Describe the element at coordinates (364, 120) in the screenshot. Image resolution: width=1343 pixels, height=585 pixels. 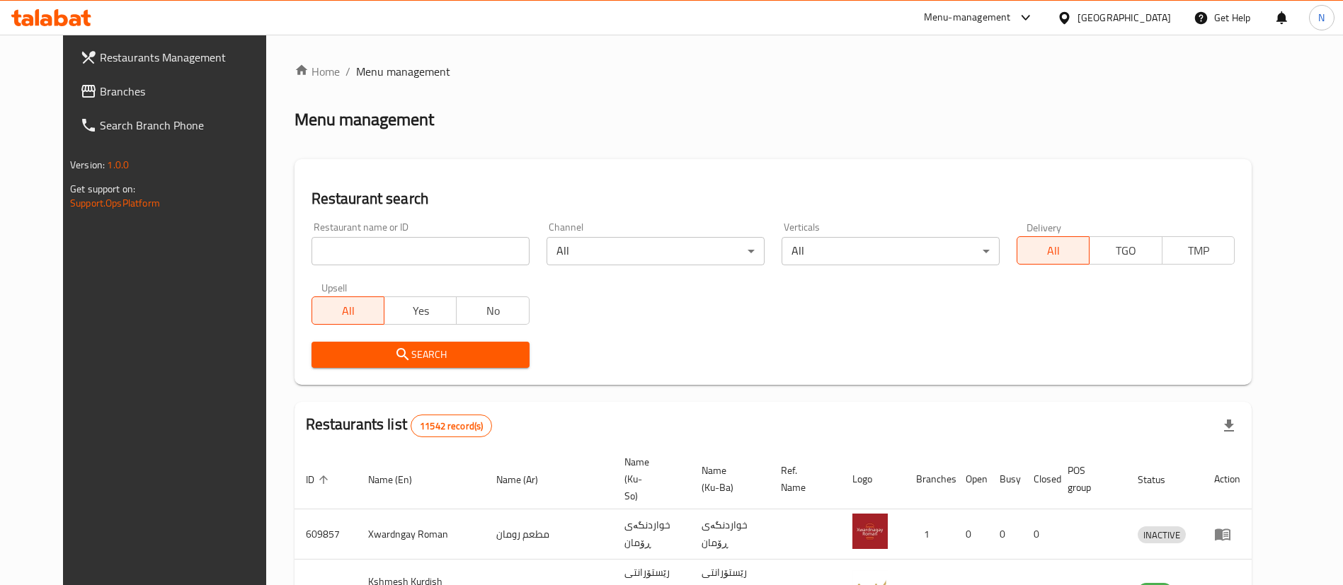
I see `h2: Menu management` at that location.